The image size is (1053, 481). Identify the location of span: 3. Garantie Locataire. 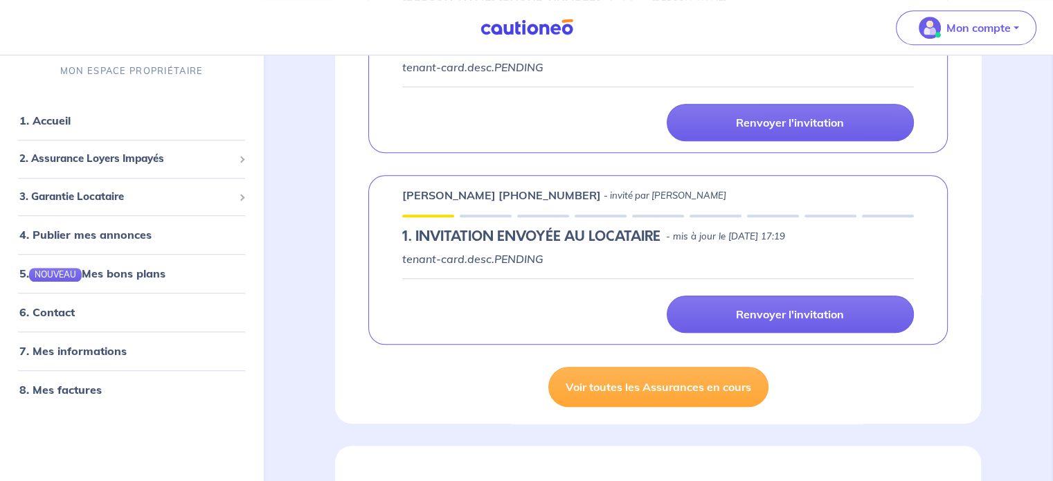
(126, 197).